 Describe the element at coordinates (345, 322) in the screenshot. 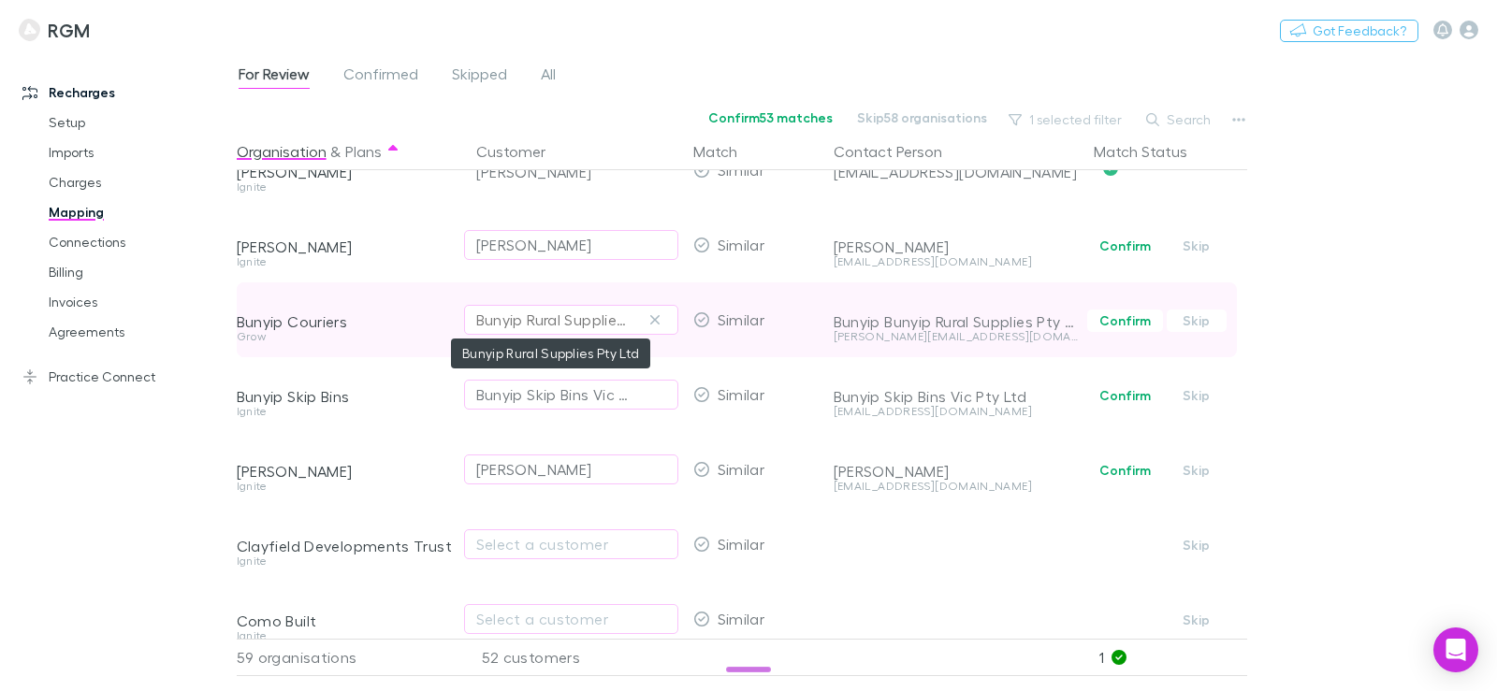

I see `div: Bunyip Couriers` at that location.